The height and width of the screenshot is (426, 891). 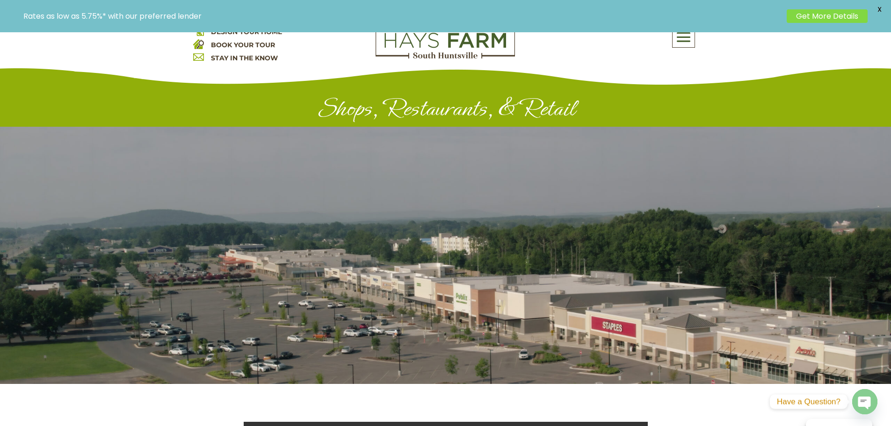 I want to click on a: hays farm homes huntsville development, so click(x=445, y=57).